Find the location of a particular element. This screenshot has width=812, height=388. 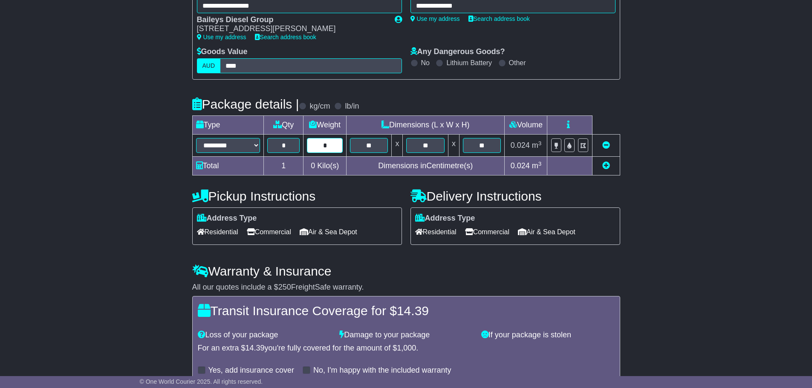

a: Add new item is located at coordinates (606, 166).